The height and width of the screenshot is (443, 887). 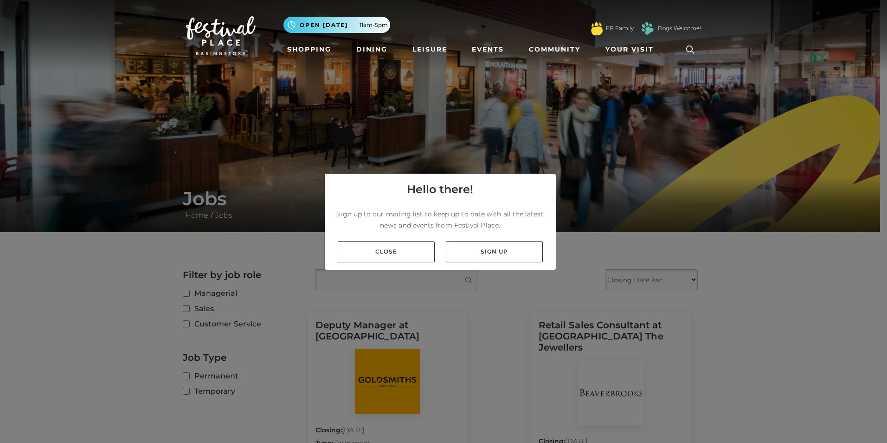 What do you see at coordinates (372, 49) in the screenshot?
I see `a: Dining` at bounding box center [372, 49].